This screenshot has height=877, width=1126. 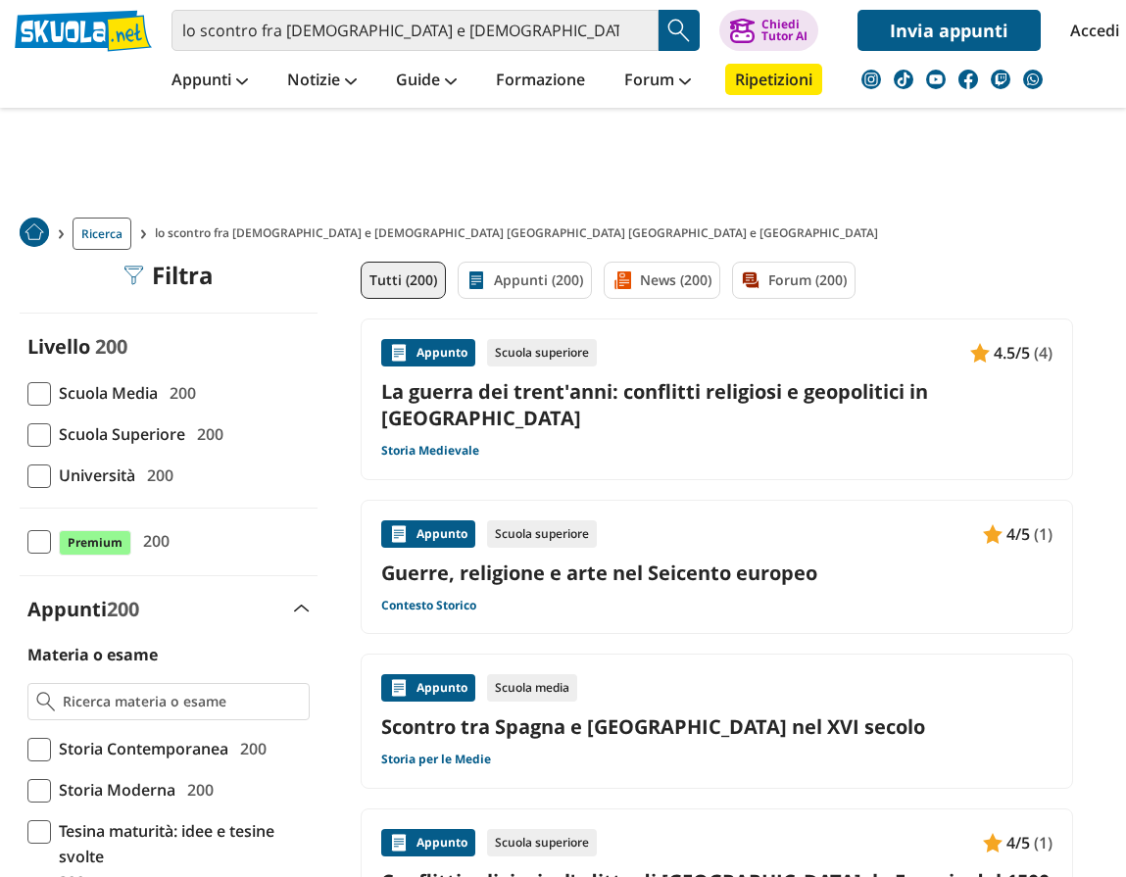 What do you see at coordinates (104, 393) in the screenshot?
I see `span: Scuola Media` at bounding box center [104, 393].